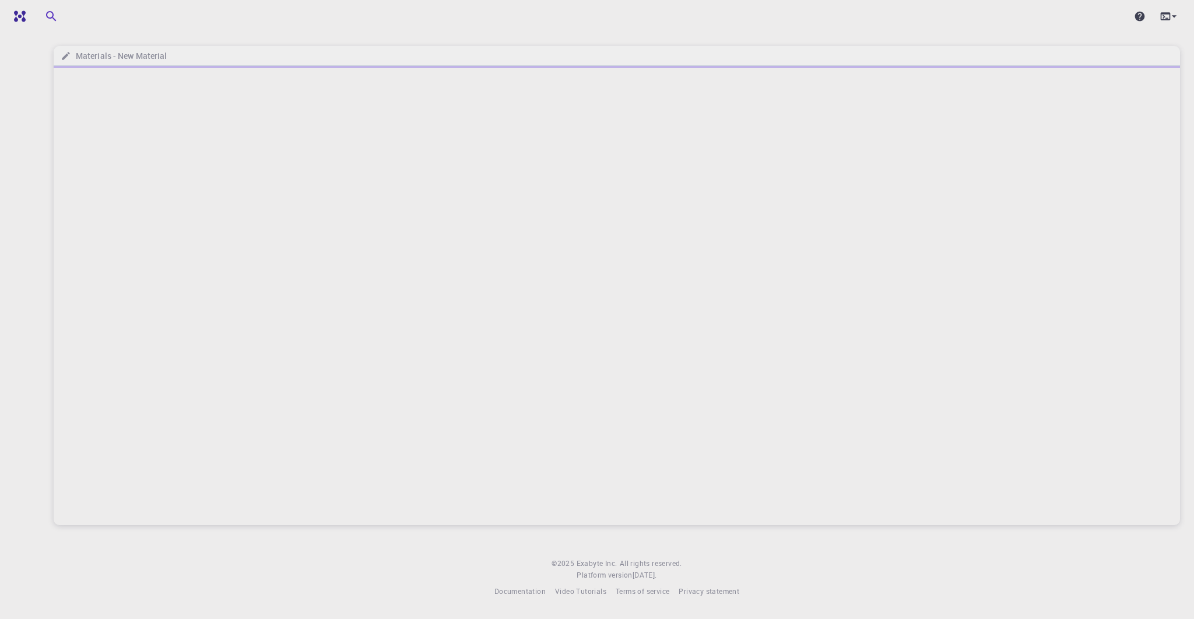 The height and width of the screenshot is (619, 1194). What do you see at coordinates (564, 564) in the screenshot?
I see `span: © 2025` at bounding box center [564, 564].